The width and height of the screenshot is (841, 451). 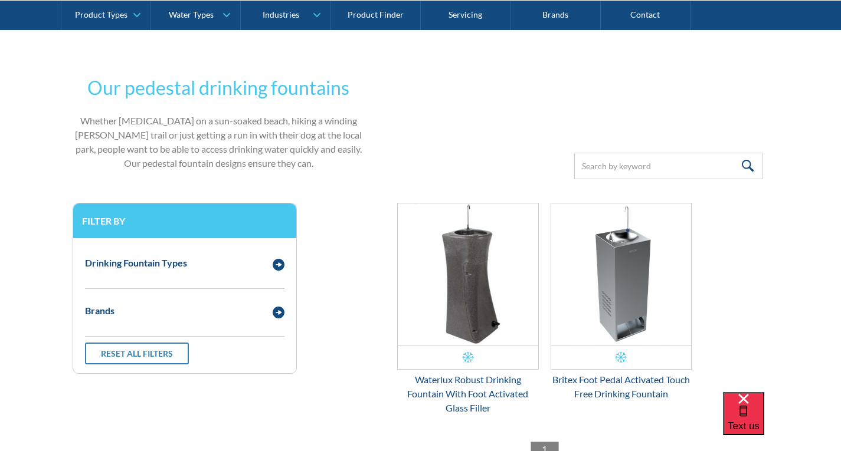 What do you see at coordinates (621, 274) in the screenshot?
I see `img: Britex Foot Pedal Activated Touch Free Drinking Fountain` at bounding box center [621, 274].